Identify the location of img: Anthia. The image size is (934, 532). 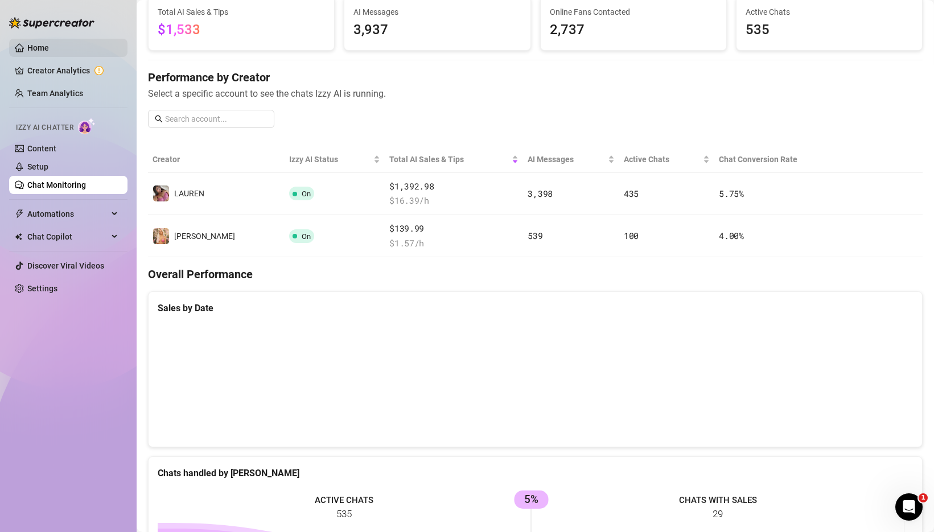
(161, 236).